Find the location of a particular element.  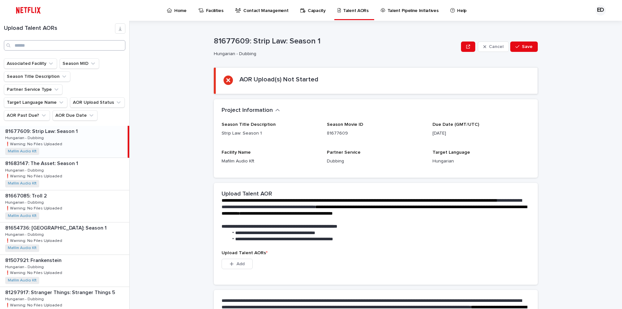

button: Season MID is located at coordinates (79, 63).